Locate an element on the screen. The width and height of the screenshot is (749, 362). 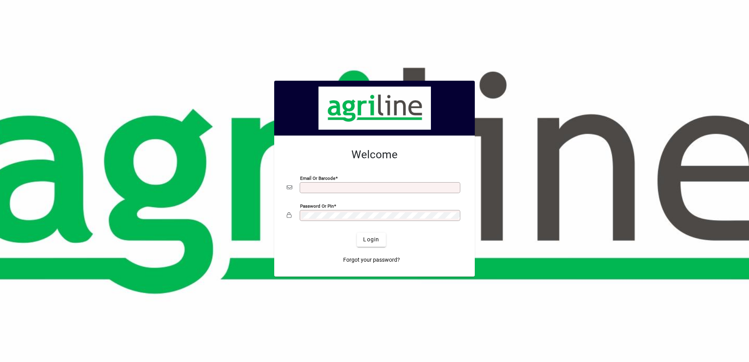
button: Login is located at coordinates (371, 240).